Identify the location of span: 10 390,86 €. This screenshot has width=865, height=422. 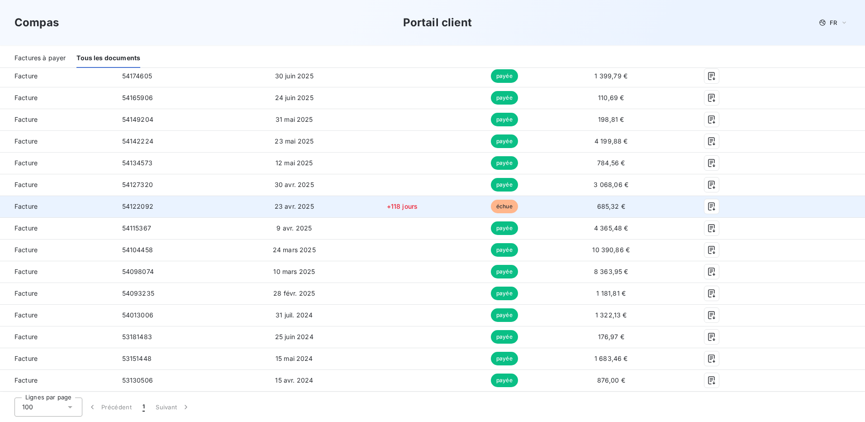
(611, 249).